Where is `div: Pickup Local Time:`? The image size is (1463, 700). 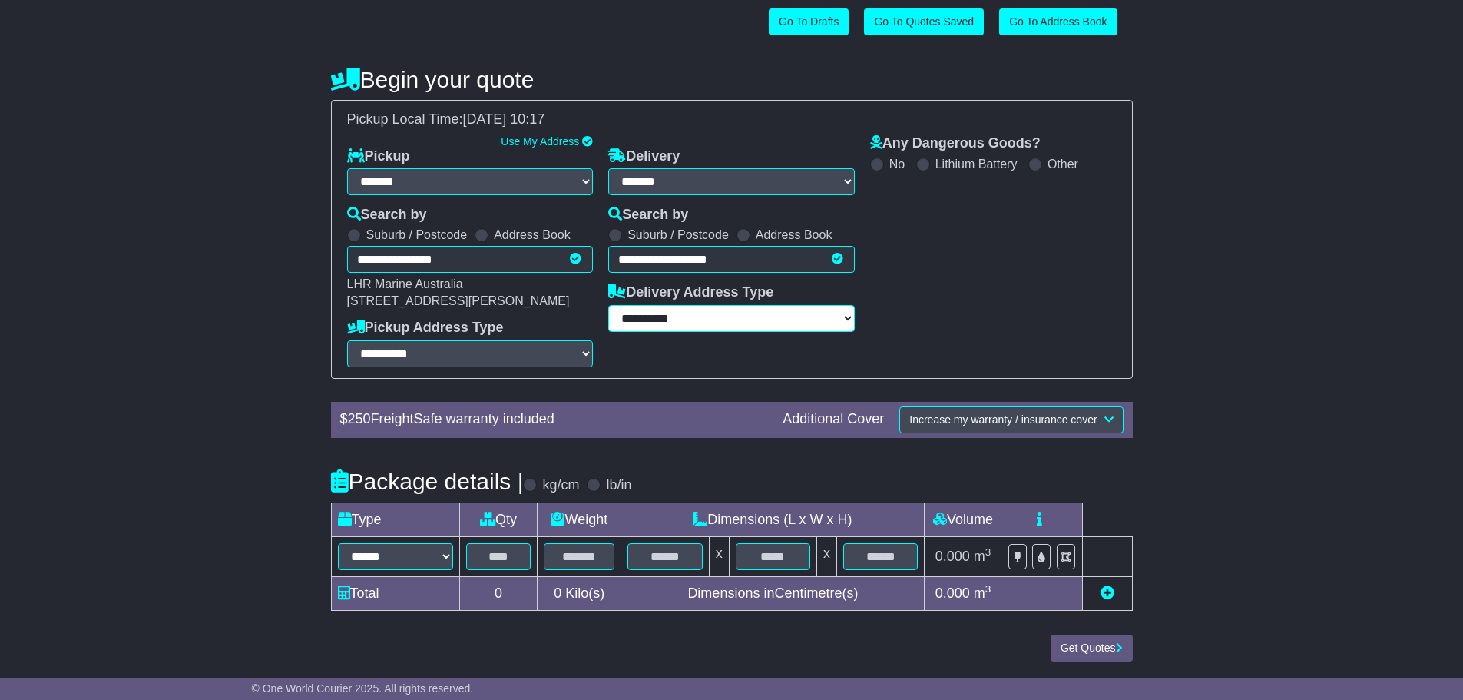
div: Pickup Local Time: is located at coordinates (732, 120).